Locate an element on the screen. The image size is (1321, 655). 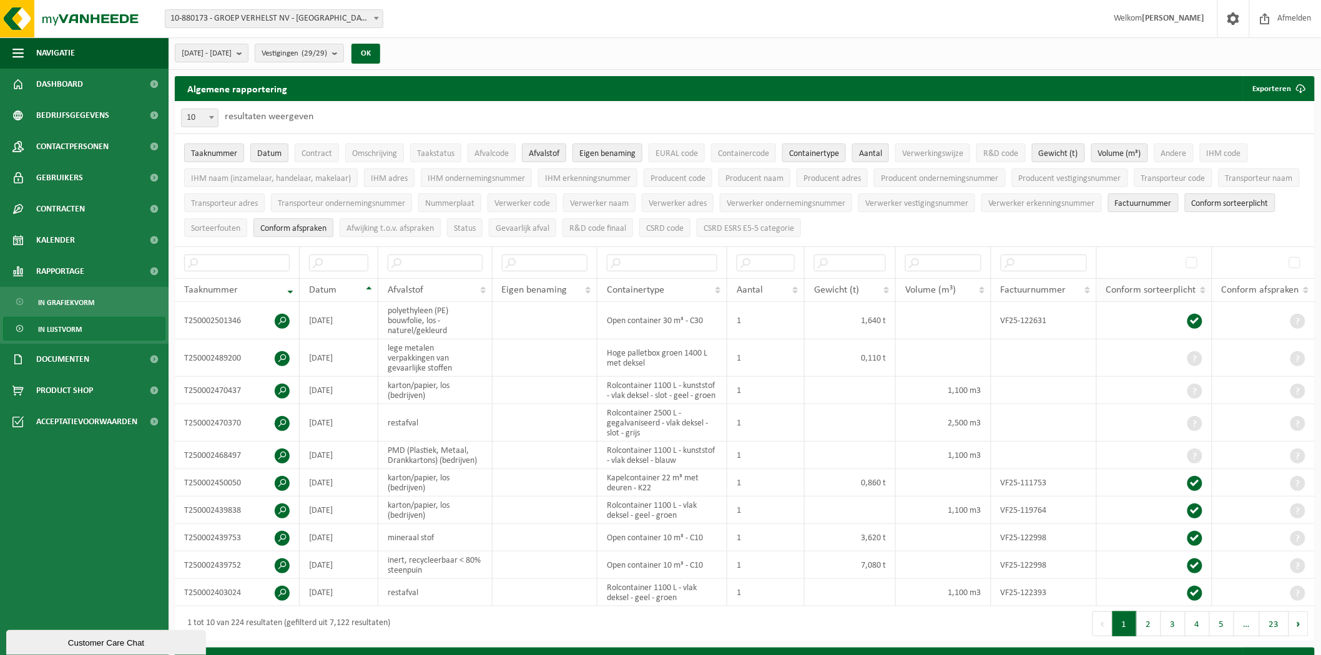
button: 4 is located at coordinates (1197, 624).